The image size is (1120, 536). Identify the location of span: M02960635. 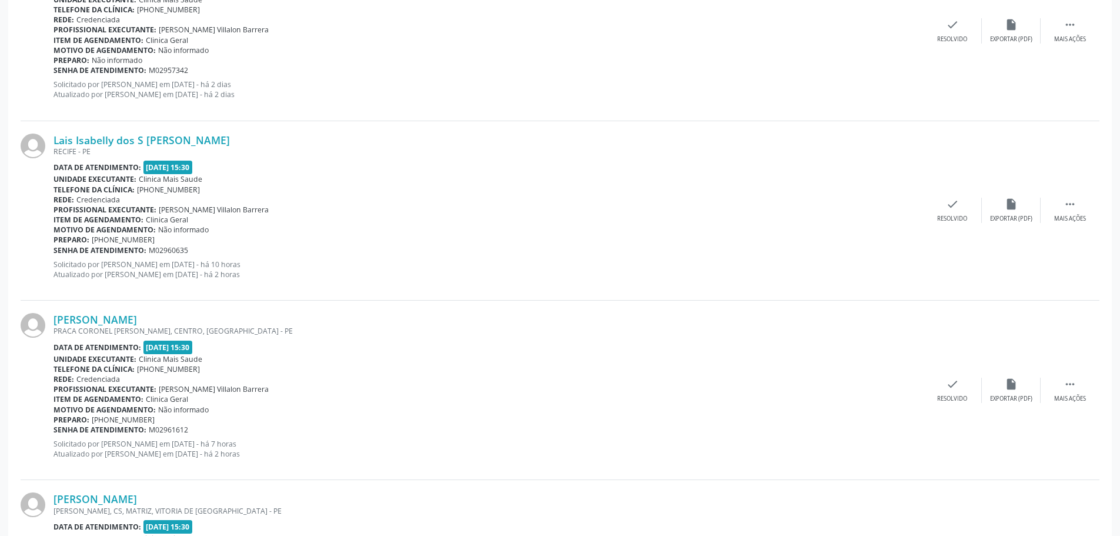
(168, 250).